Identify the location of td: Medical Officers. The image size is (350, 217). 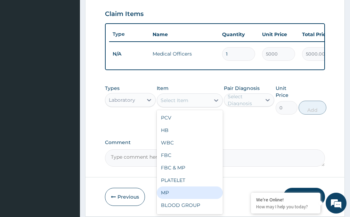
(184, 54).